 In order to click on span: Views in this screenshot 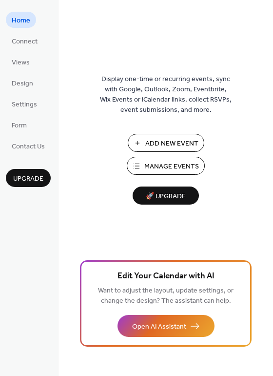, I will do `click(21, 63)`.